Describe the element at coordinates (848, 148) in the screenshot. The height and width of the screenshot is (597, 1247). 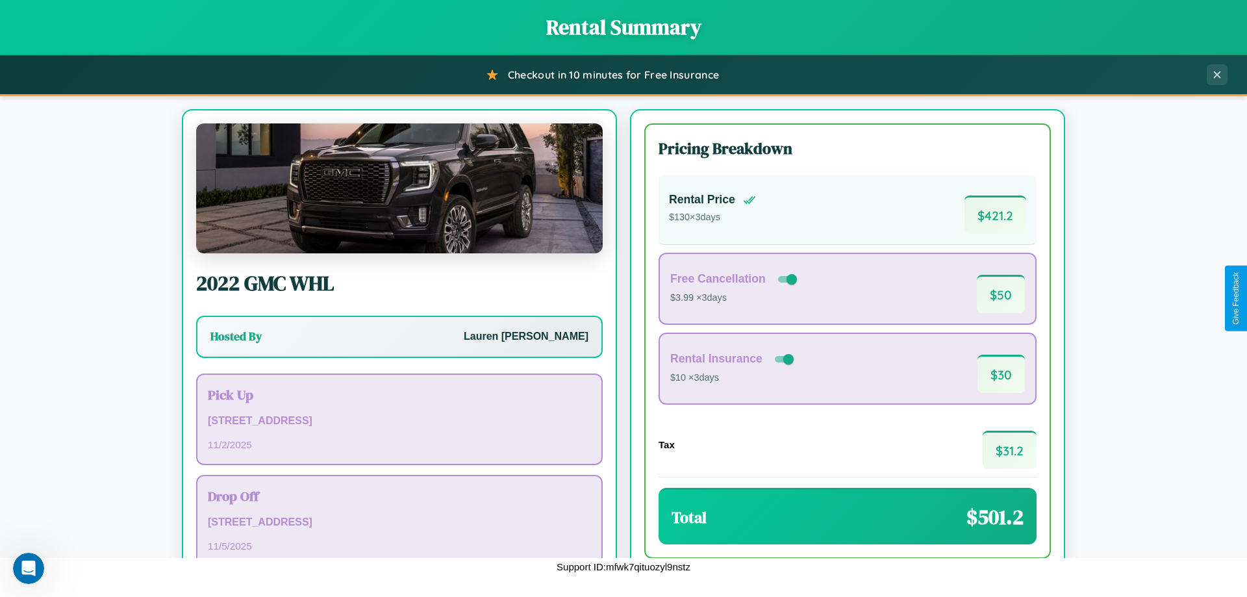
I see `h3: Pricing Breakdown` at that location.